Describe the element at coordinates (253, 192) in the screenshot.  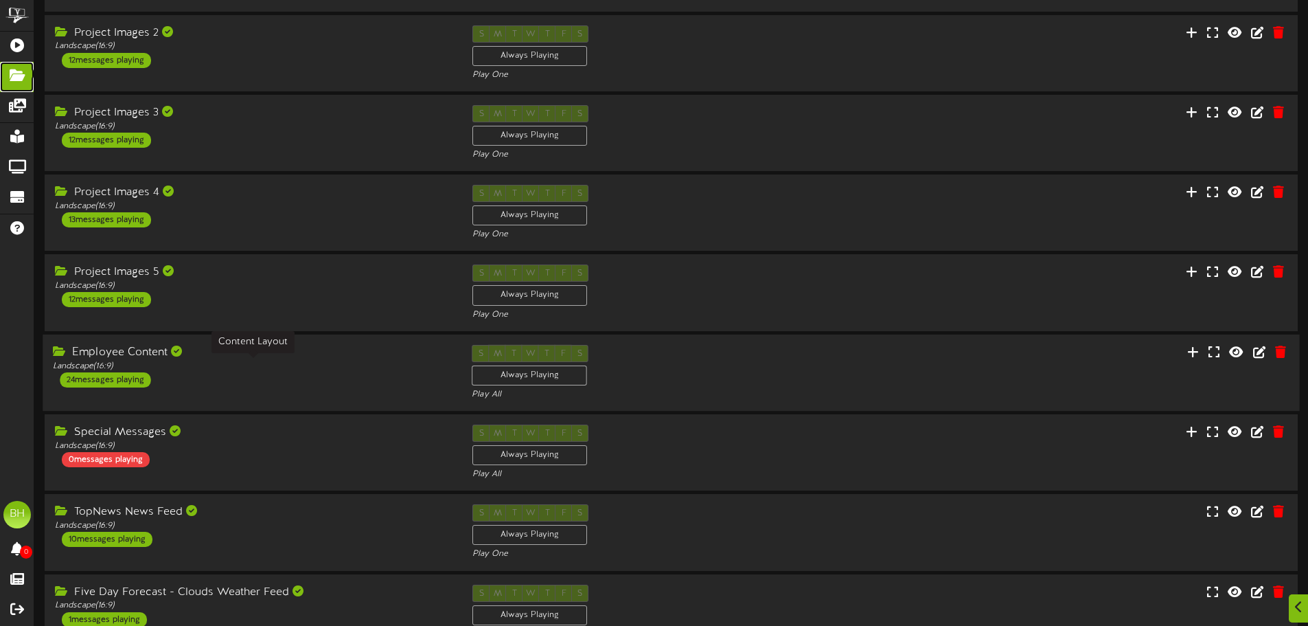
I see `div: Project Images 4` at that location.